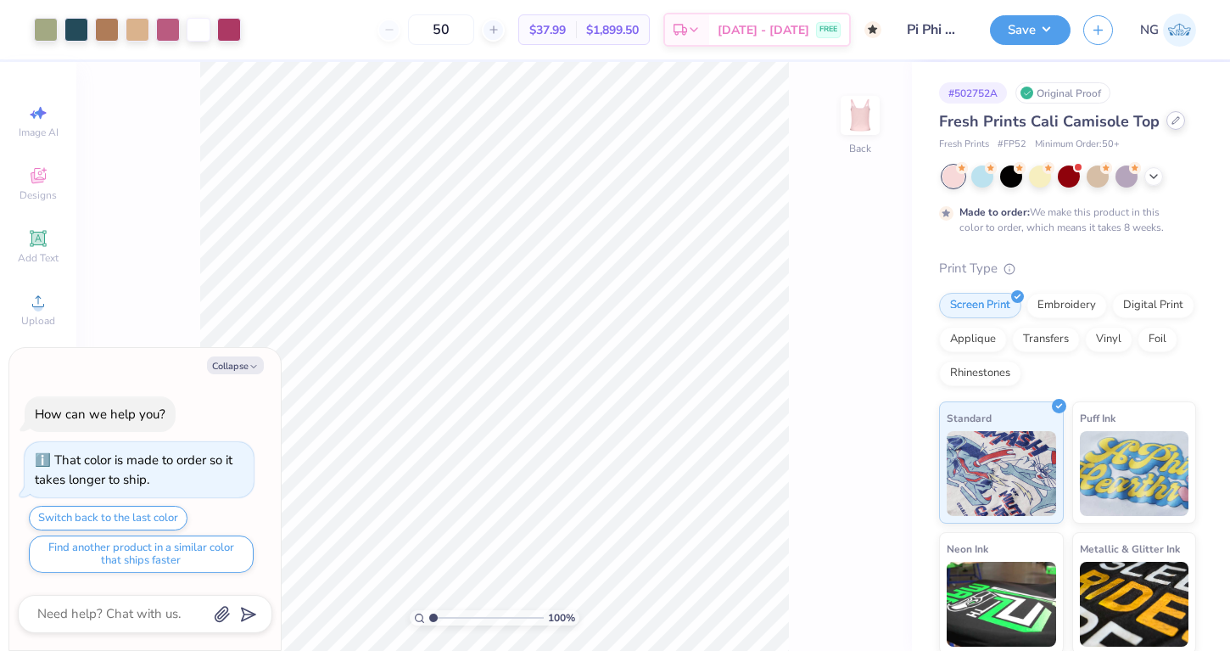  I want to click on div: Back, so click(860, 148).